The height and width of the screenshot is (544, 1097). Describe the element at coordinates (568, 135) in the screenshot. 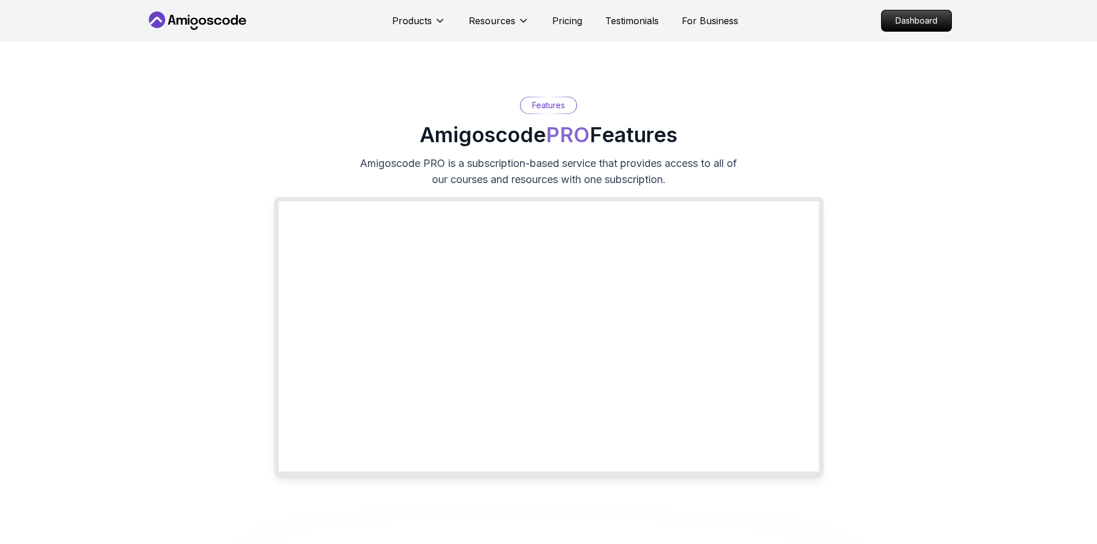

I see `span: PRO` at that location.